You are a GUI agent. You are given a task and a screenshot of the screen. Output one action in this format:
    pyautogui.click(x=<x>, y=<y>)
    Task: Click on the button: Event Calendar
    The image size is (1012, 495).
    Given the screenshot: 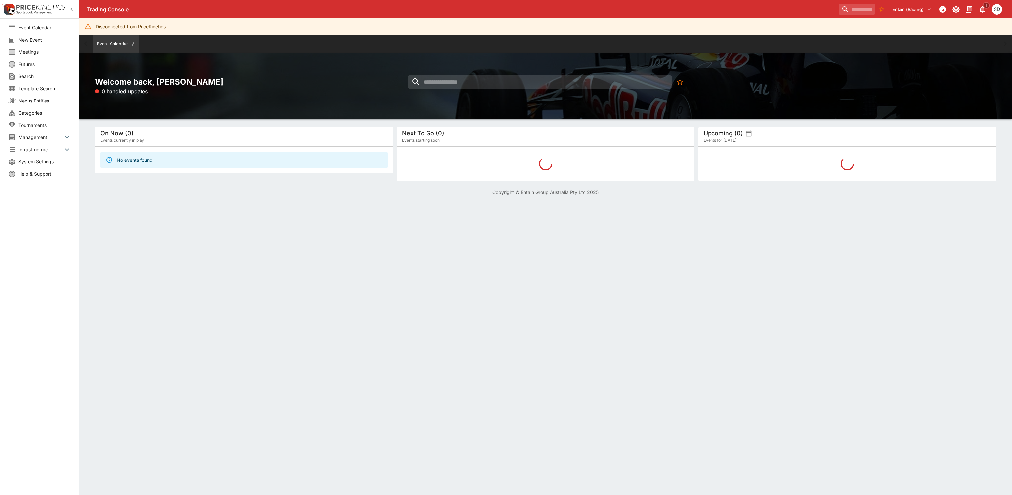 What is the action you would take?
    pyautogui.click(x=116, y=44)
    